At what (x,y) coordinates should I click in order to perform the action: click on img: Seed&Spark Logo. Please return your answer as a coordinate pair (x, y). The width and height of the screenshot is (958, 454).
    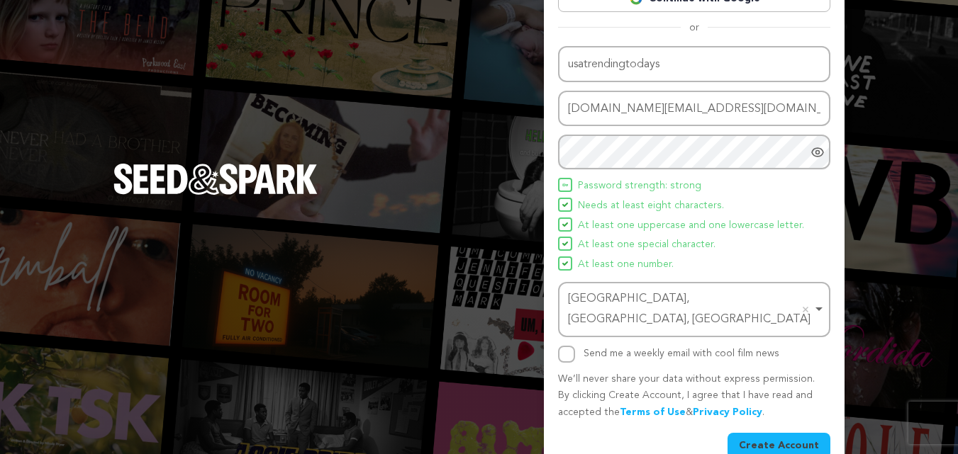
    Looking at the image, I should click on (216, 179).